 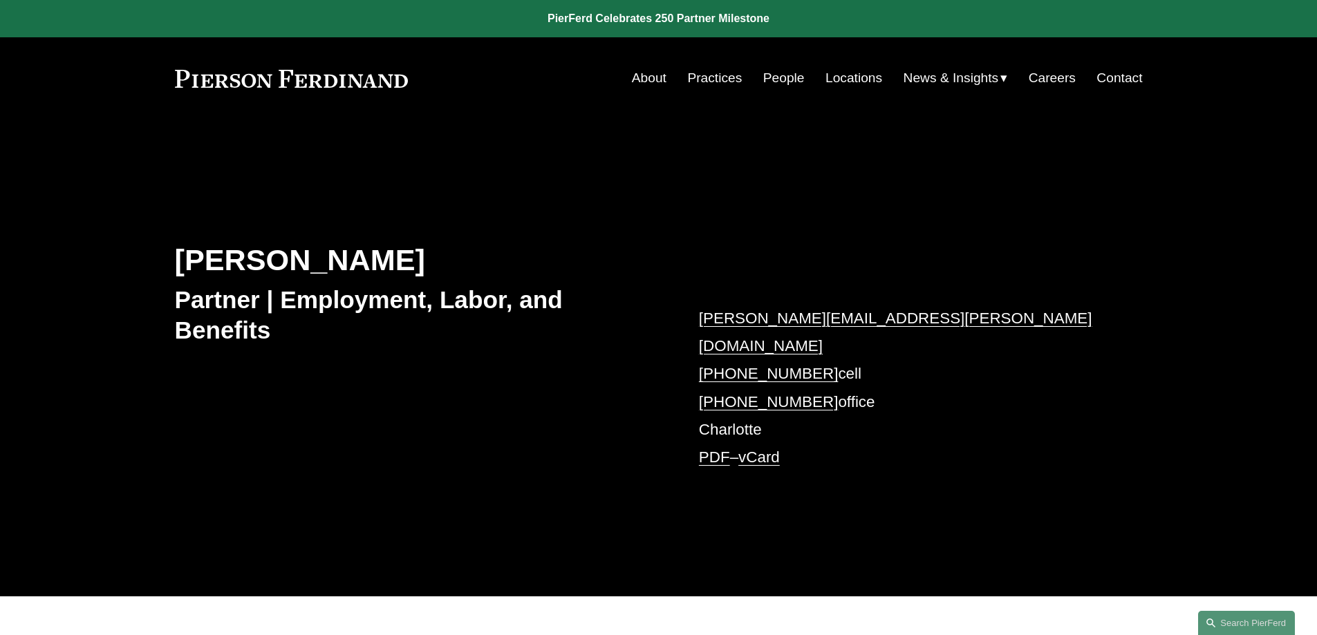 What do you see at coordinates (900, 389) in the screenshot?
I see `p: cell office Charlotte –` at bounding box center [900, 389].